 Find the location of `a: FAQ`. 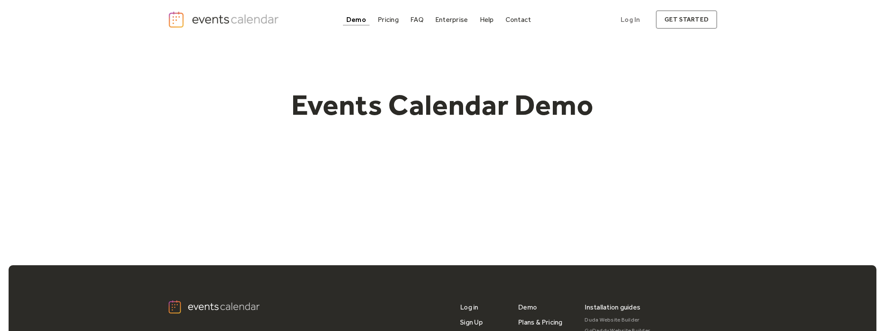

a: FAQ is located at coordinates (417, 19).